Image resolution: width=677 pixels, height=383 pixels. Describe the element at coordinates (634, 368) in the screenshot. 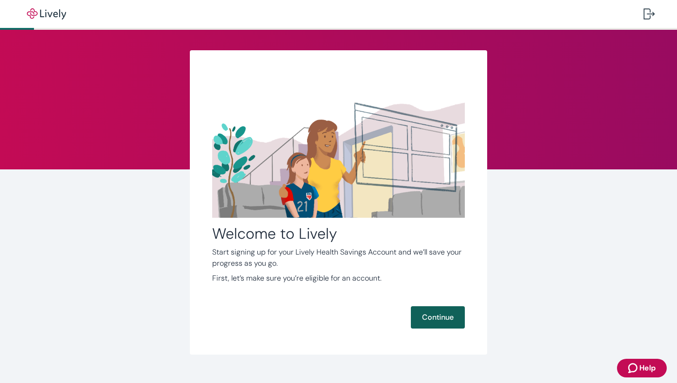

I see `svg: Zendesk support icon` at that location.